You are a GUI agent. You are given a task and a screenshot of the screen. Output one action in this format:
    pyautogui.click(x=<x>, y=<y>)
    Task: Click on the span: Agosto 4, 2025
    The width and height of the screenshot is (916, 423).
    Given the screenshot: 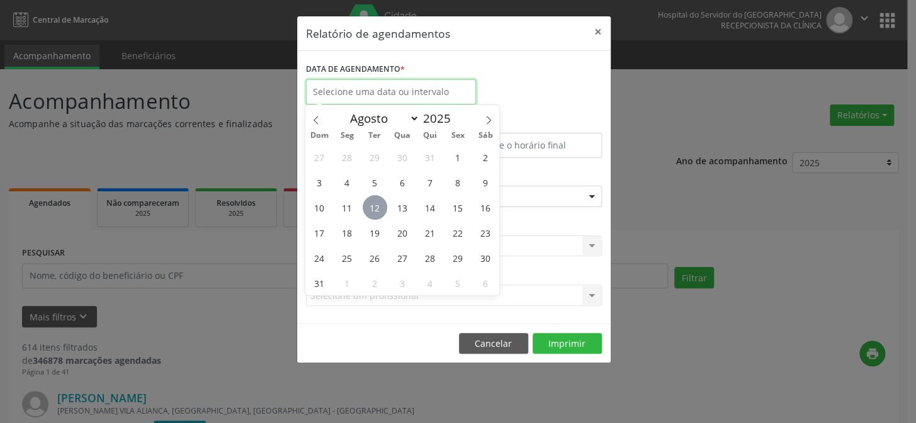 What is the action you would take?
    pyautogui.click(x=347, y=182)
    